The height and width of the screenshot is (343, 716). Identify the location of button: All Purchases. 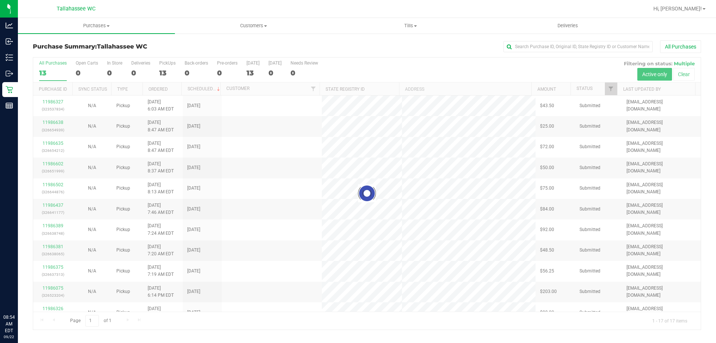
(680, 47).